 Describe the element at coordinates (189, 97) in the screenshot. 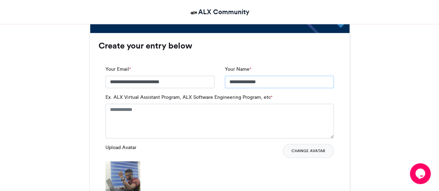

I see `label: Ex. ALX Virtual Assistant Program, ALX Software Engineering Program, etc` at that location.